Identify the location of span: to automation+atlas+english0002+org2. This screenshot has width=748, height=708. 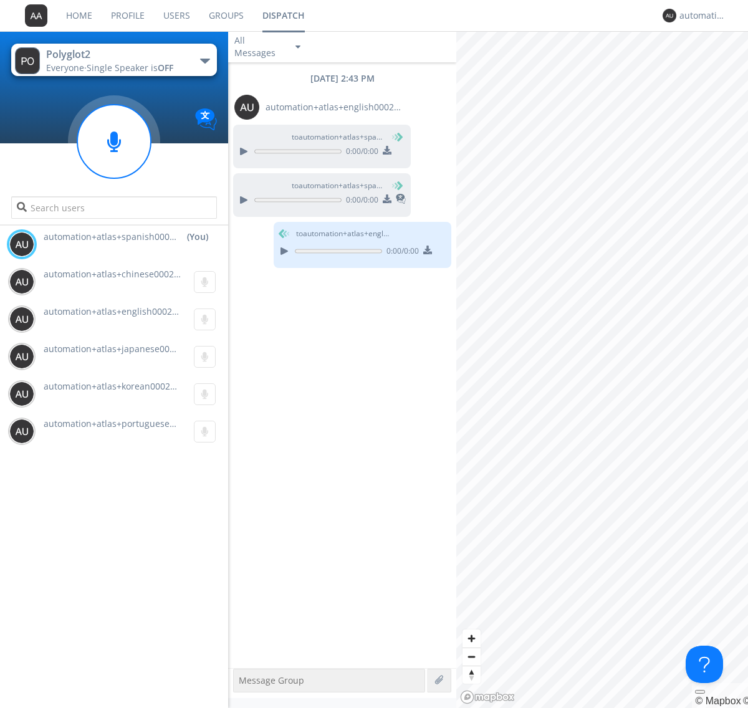
(343, 234).